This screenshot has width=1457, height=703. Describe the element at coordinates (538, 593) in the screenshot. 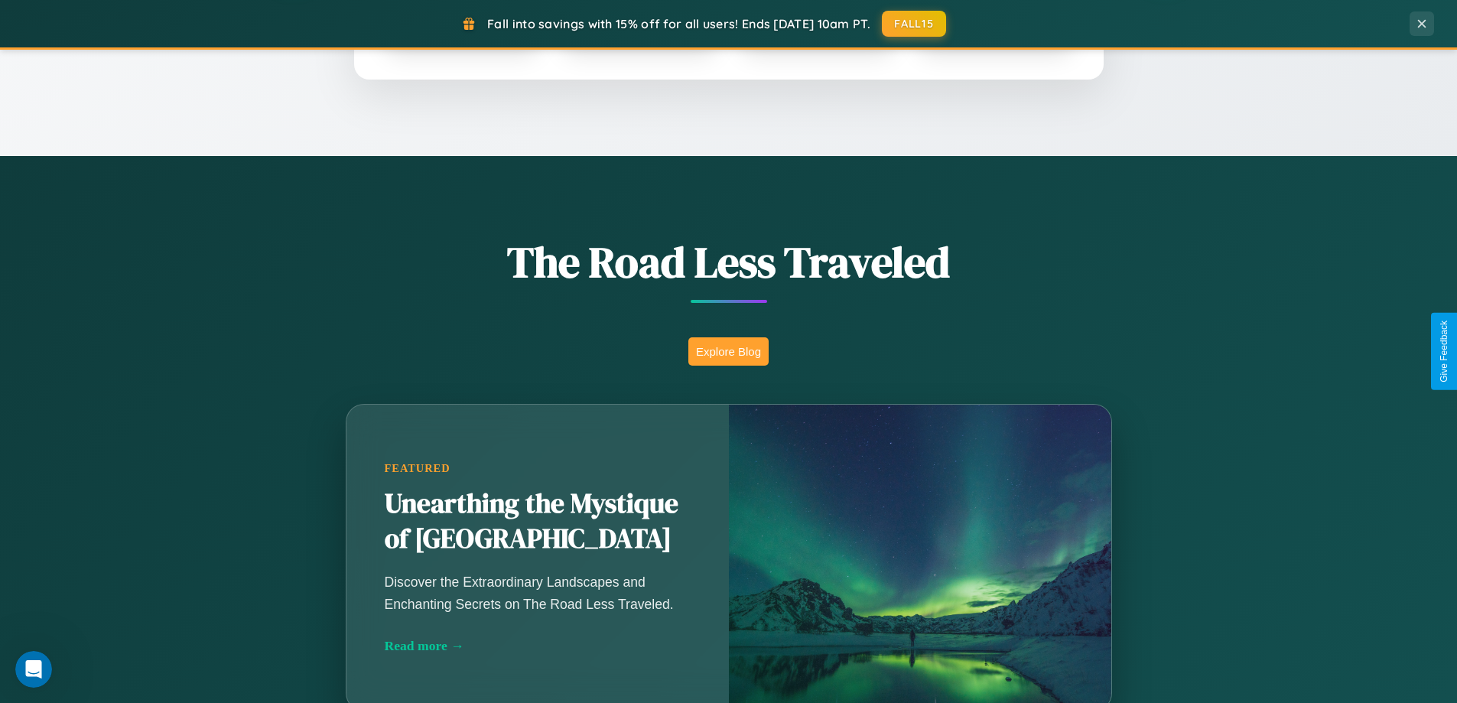

I see `p: Discover the Extraordinary Landscapes and Enchanting Secrets on The Road Less Traveled.` at that location.